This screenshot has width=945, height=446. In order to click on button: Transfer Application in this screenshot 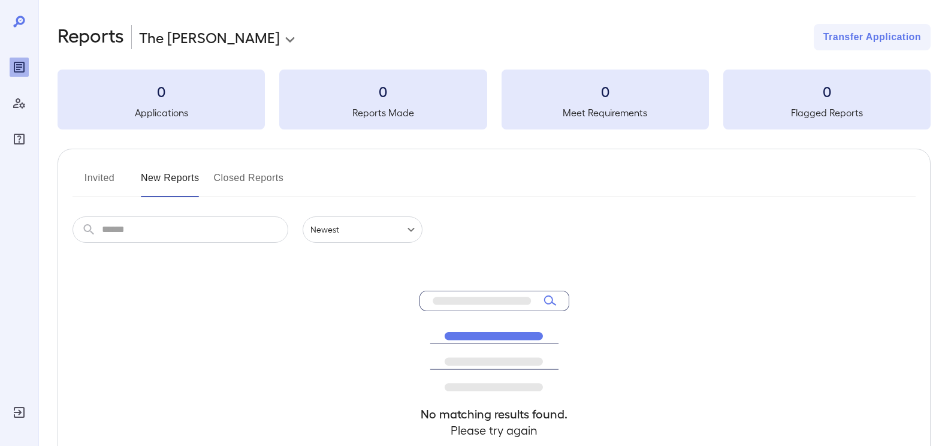, I will do `click(872, 37)`.